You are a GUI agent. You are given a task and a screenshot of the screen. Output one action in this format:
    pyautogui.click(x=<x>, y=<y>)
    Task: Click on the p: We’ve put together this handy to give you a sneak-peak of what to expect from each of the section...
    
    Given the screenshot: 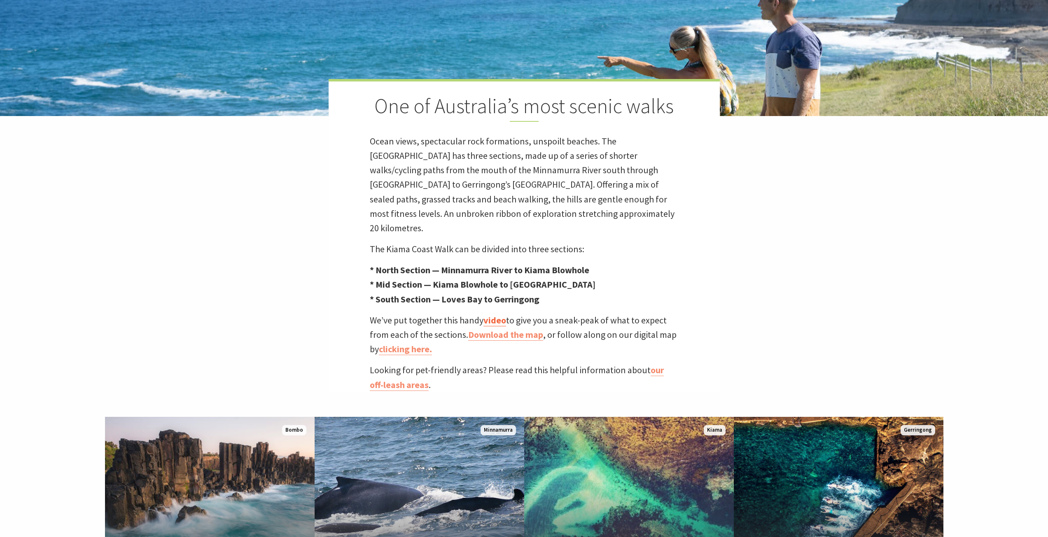 What is the action you would take?
    pyautogui.click(x=524, y=335)
    